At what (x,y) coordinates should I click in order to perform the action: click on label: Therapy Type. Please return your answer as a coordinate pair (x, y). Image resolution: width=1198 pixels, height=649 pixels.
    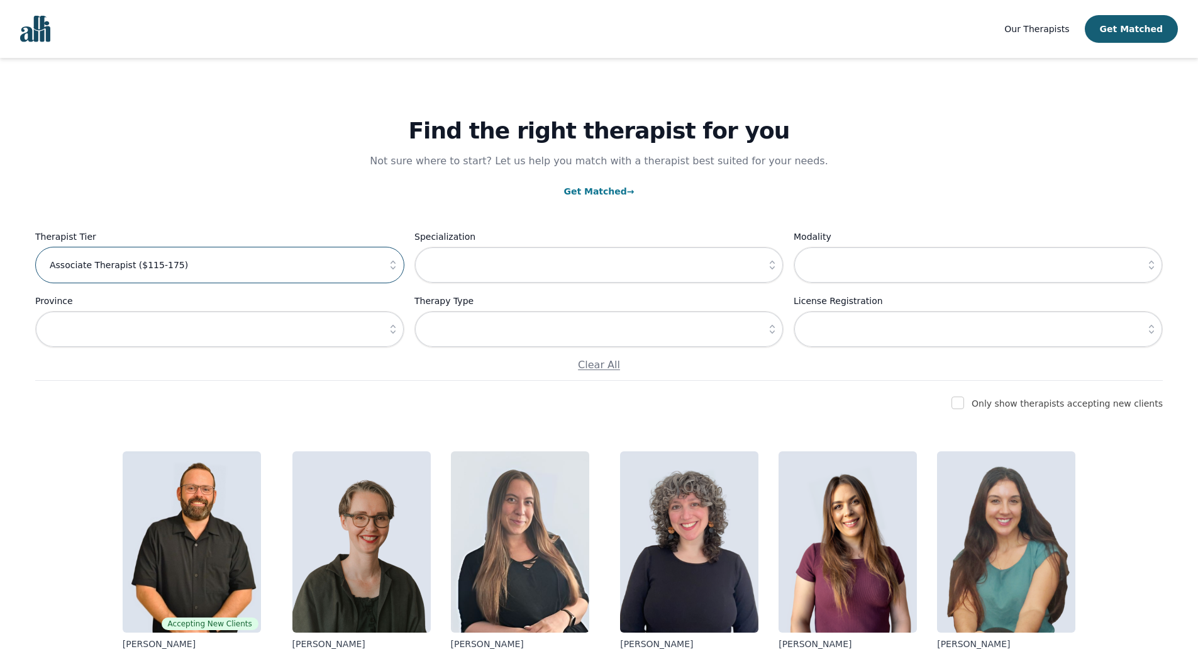
    Looking at the image, I should click on (599, 301).